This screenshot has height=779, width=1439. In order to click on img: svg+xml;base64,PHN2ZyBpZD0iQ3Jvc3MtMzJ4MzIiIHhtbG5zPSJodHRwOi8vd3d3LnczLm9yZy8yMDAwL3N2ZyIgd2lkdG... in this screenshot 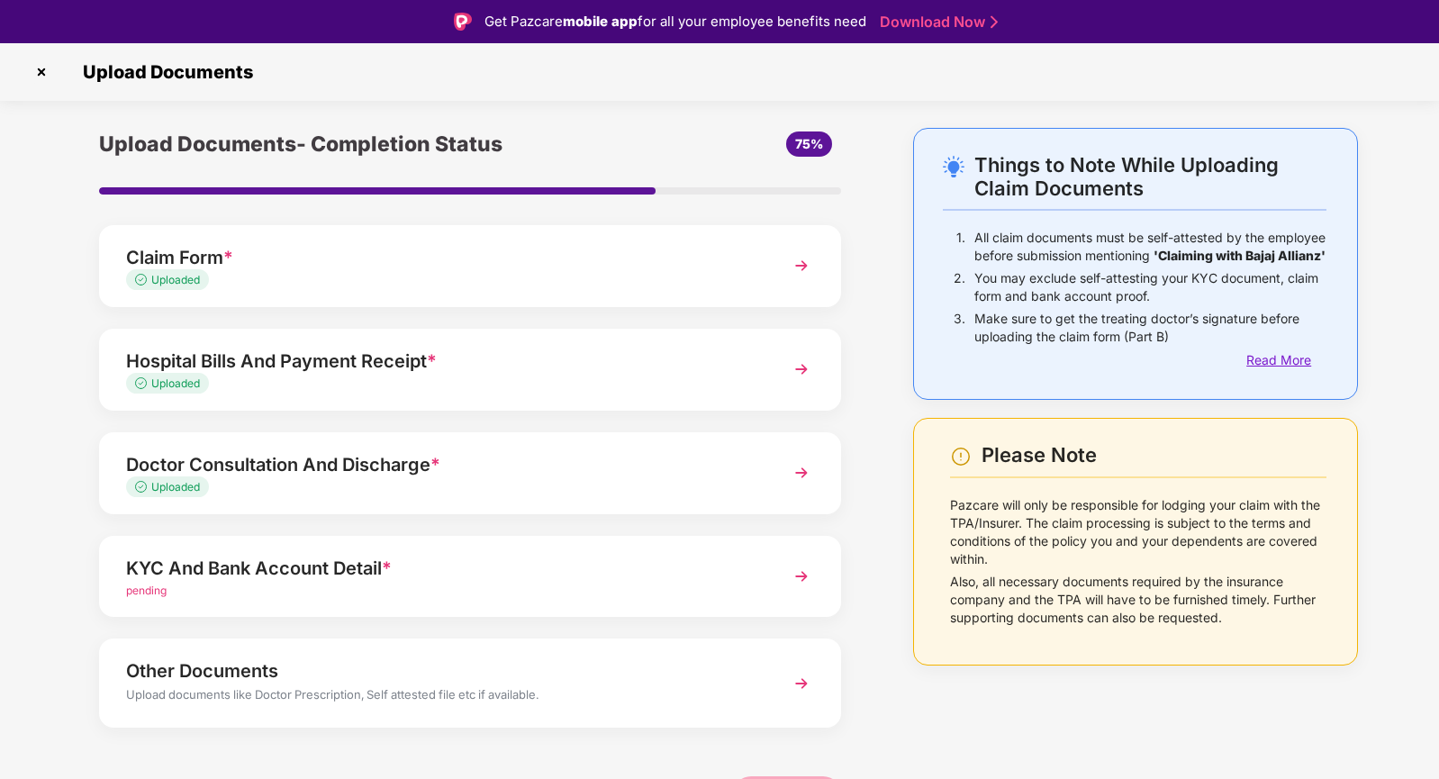, I will do `click(41, 72)`.